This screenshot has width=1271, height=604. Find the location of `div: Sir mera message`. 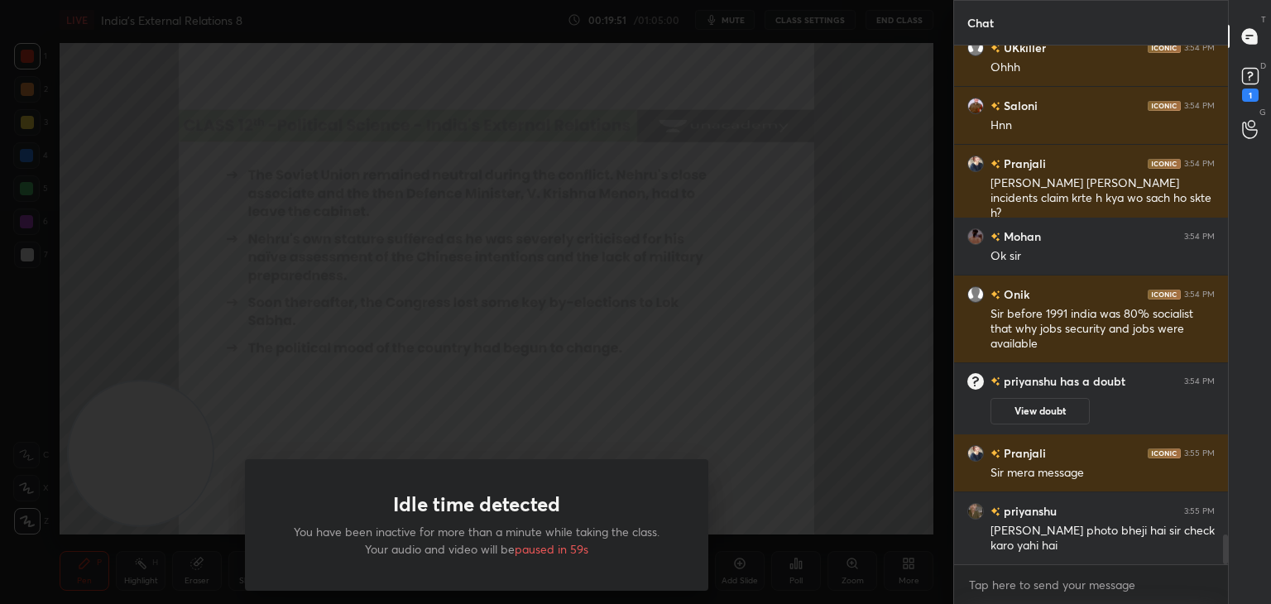

div: Sir mera message is located at coordinates (1102, 473).